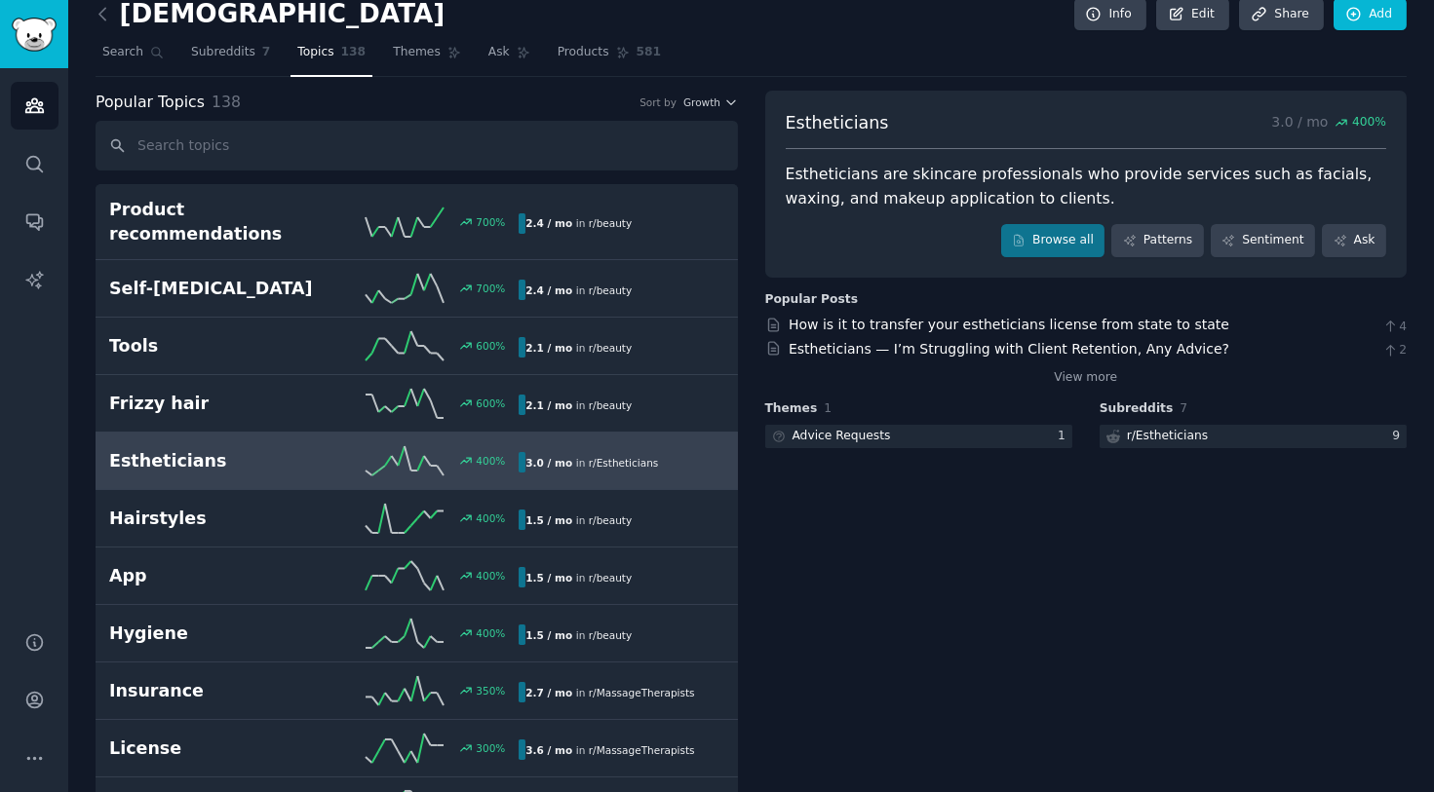 The width and height of the screenshot is (1434, 792). I want to click on a: Products581, so click(609, 57).